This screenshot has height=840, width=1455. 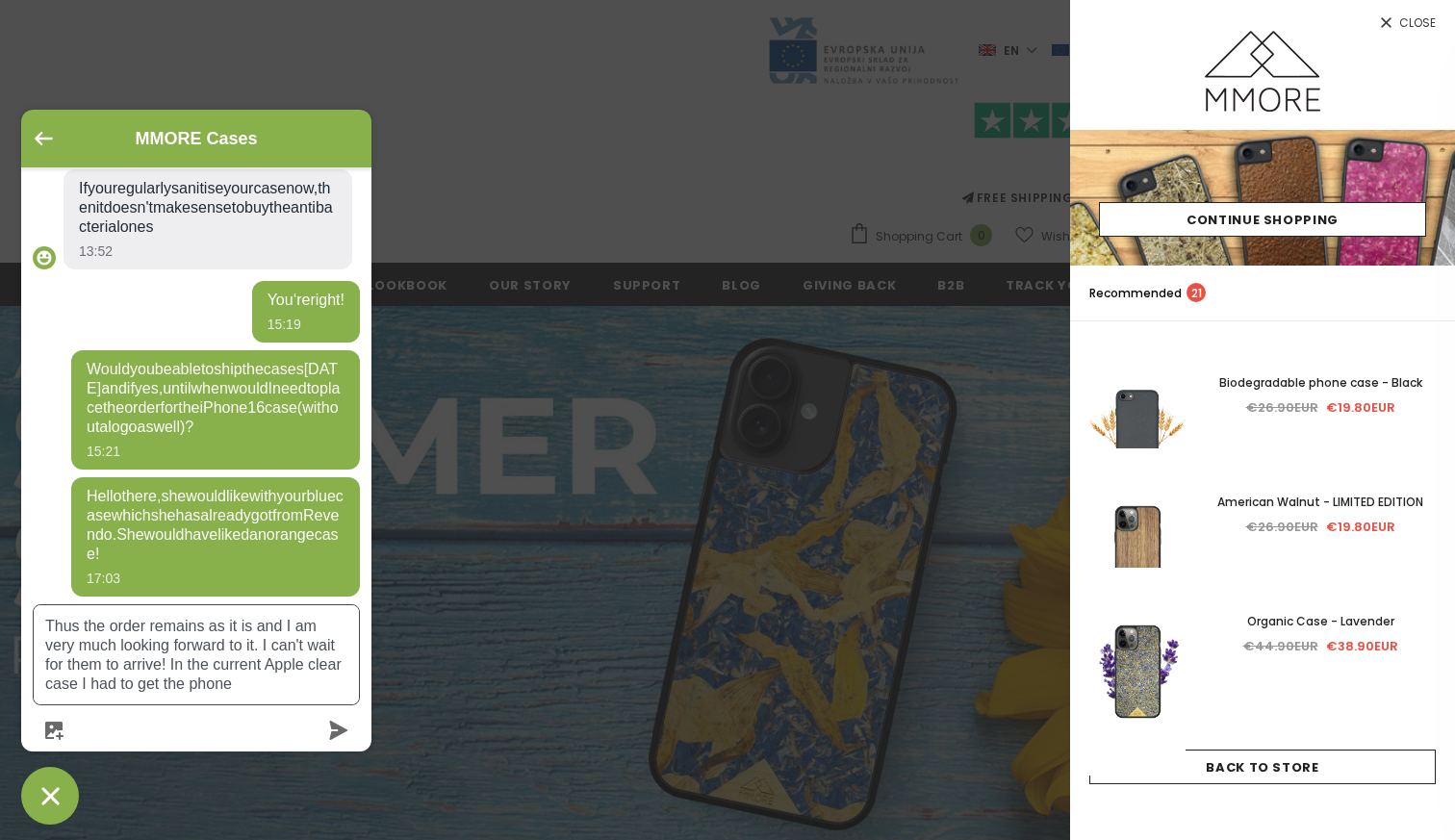 What do you see at coordinates (1320, 502) in the screenshot?
I see `span: American Walnut - LIMITED EDITION` at bounding box center [1320, 502].